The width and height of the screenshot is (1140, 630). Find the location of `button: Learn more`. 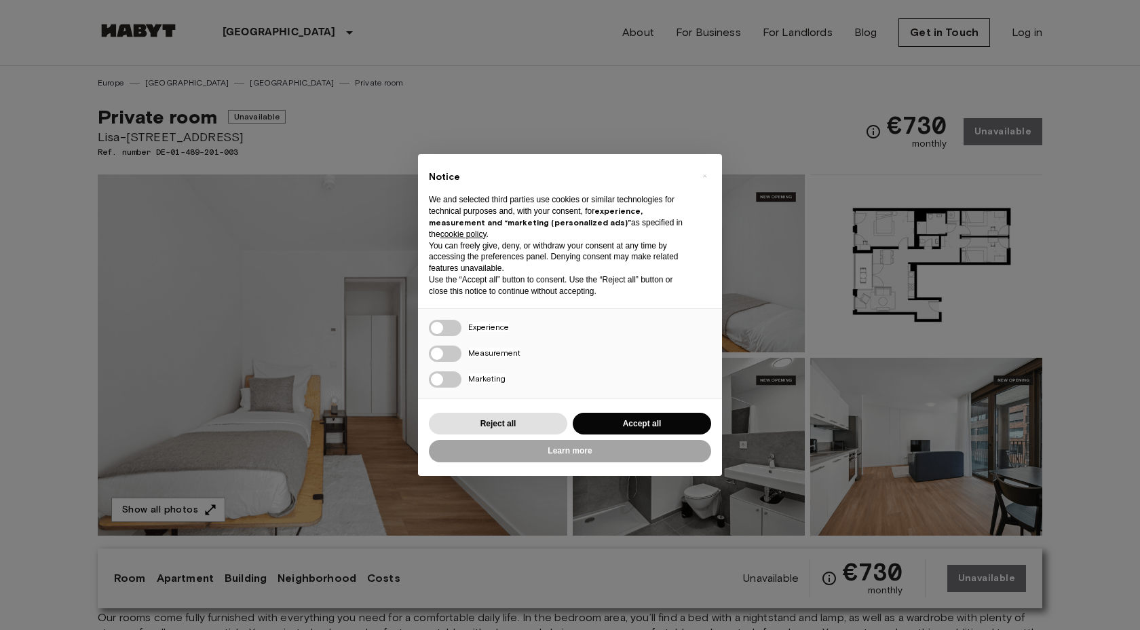

button: Learn more is located at coordinates (570, 451).